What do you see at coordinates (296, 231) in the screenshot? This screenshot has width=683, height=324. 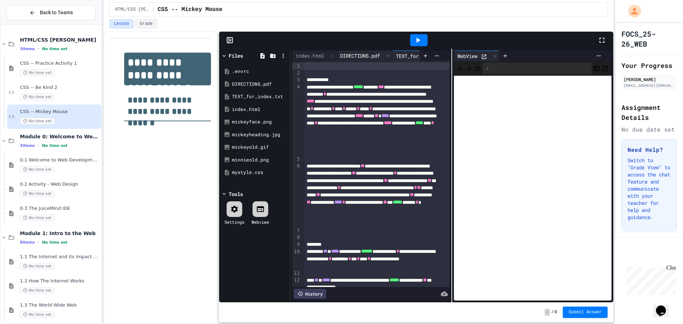 I see `div: 7` at bounding box center [296, 231].